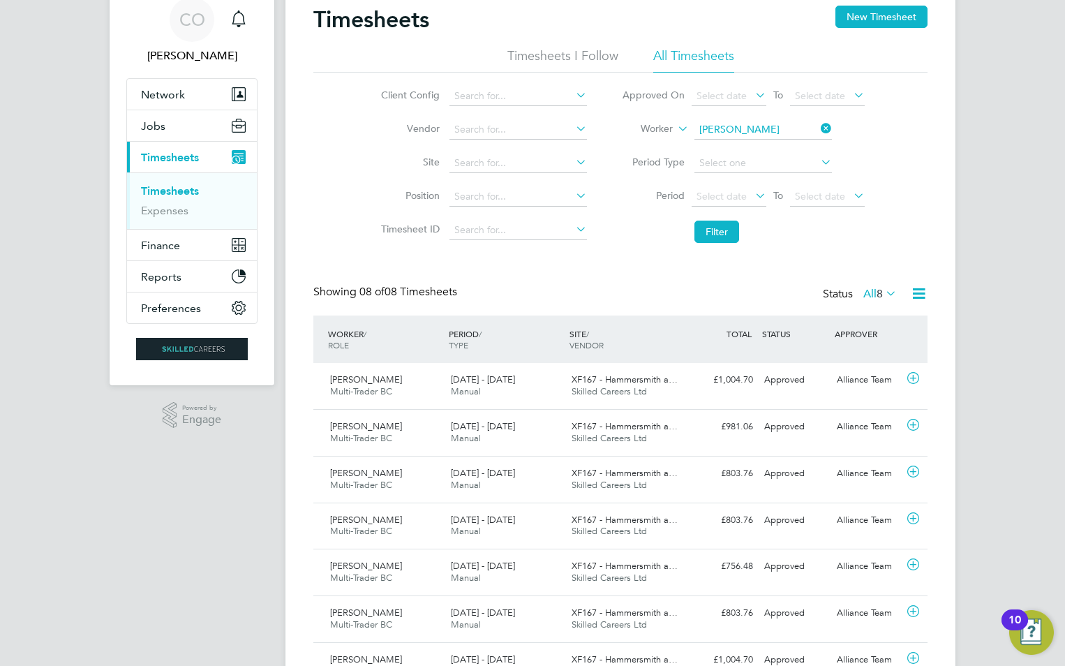  What do you see at coordinates (192, 245) in the screenshot?
I see `button: Finance` at bounding box center [192, 245].